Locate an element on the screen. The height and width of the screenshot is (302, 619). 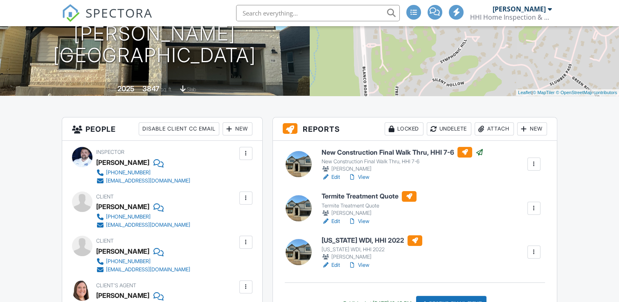
a: © MapTiler is located at coordinates (544, 92).